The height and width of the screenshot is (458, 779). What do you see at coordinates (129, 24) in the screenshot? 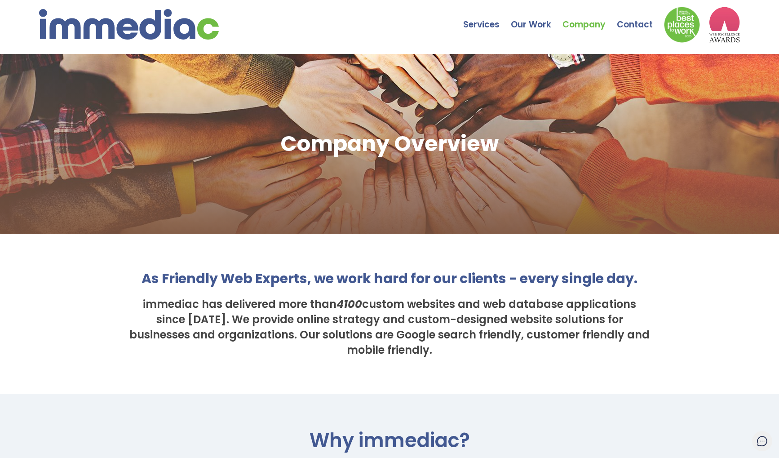
I see `img: immediac` at bounding box center [129, 24].